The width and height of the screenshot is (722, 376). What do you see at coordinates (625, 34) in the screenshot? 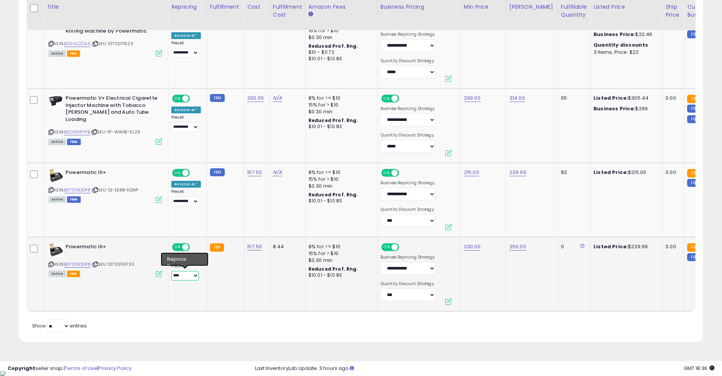
I see `div: $22.46` at bounding box center [625, 34].